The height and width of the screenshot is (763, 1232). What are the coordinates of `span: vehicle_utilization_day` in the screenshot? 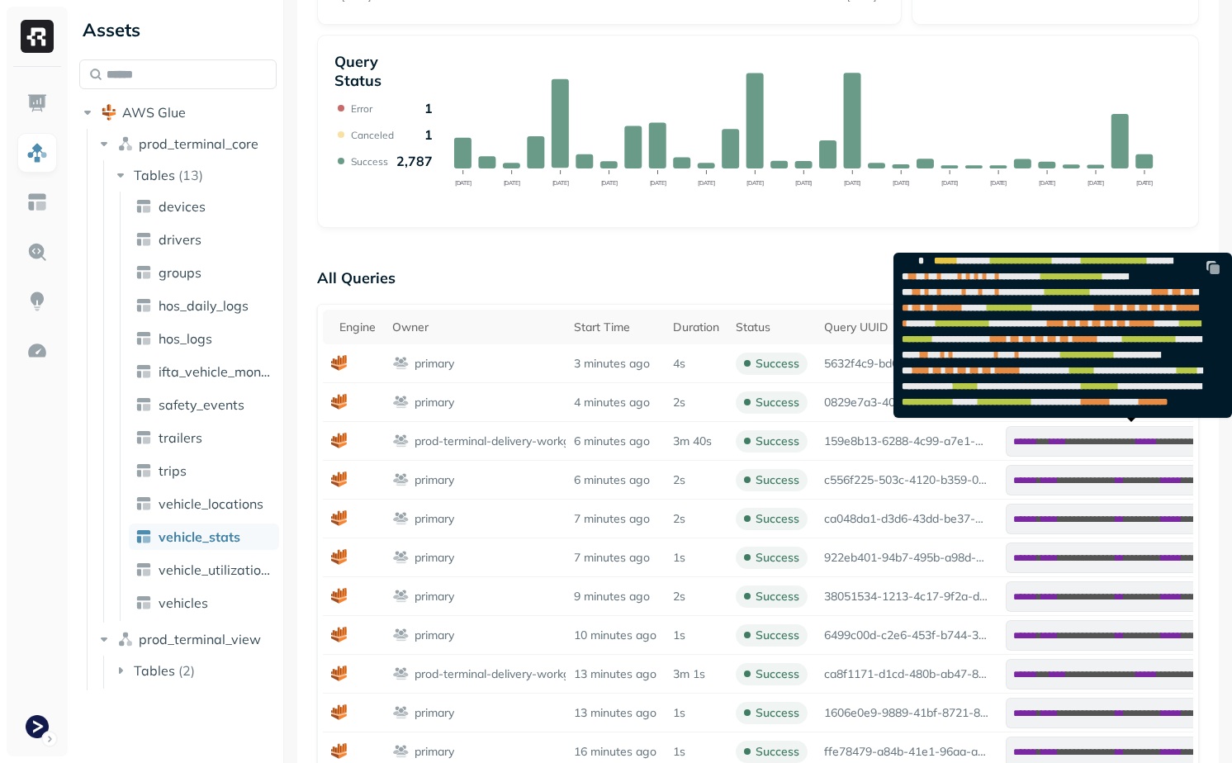 It's located at (215, 570).